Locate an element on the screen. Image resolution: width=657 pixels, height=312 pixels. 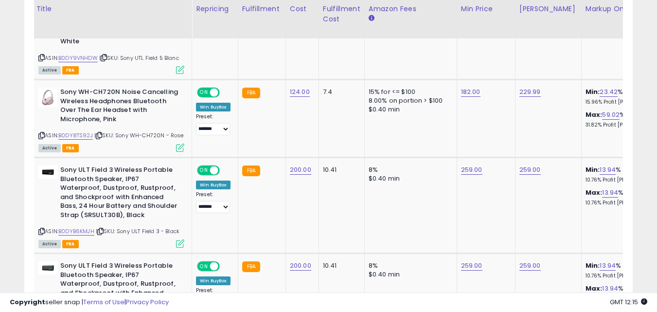
span: 2025-10-14 12:15 GMT is located at coordinates (628, 301).